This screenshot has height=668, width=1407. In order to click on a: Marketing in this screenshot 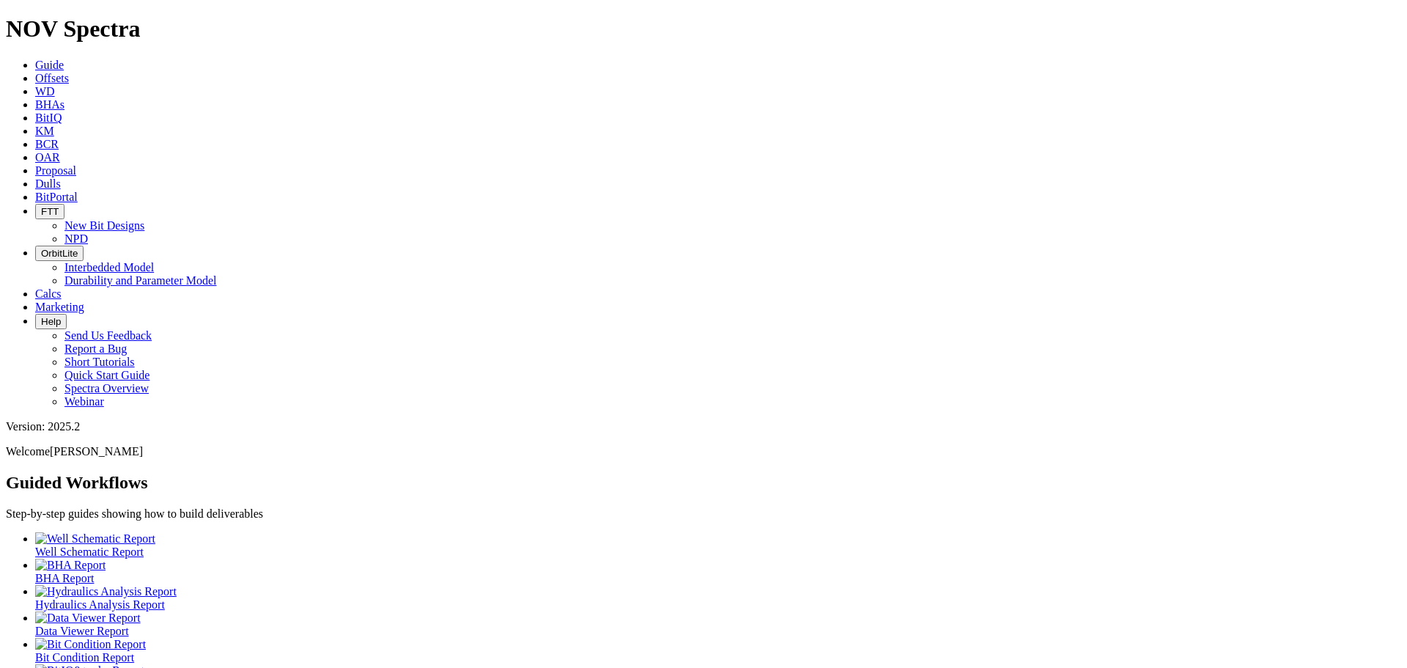, I will do `click(59, 306)`.